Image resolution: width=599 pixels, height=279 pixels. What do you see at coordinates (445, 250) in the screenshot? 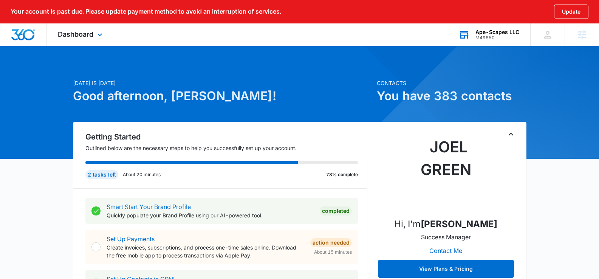
I see `button: Contact Me` at bounding box center [445, 250].